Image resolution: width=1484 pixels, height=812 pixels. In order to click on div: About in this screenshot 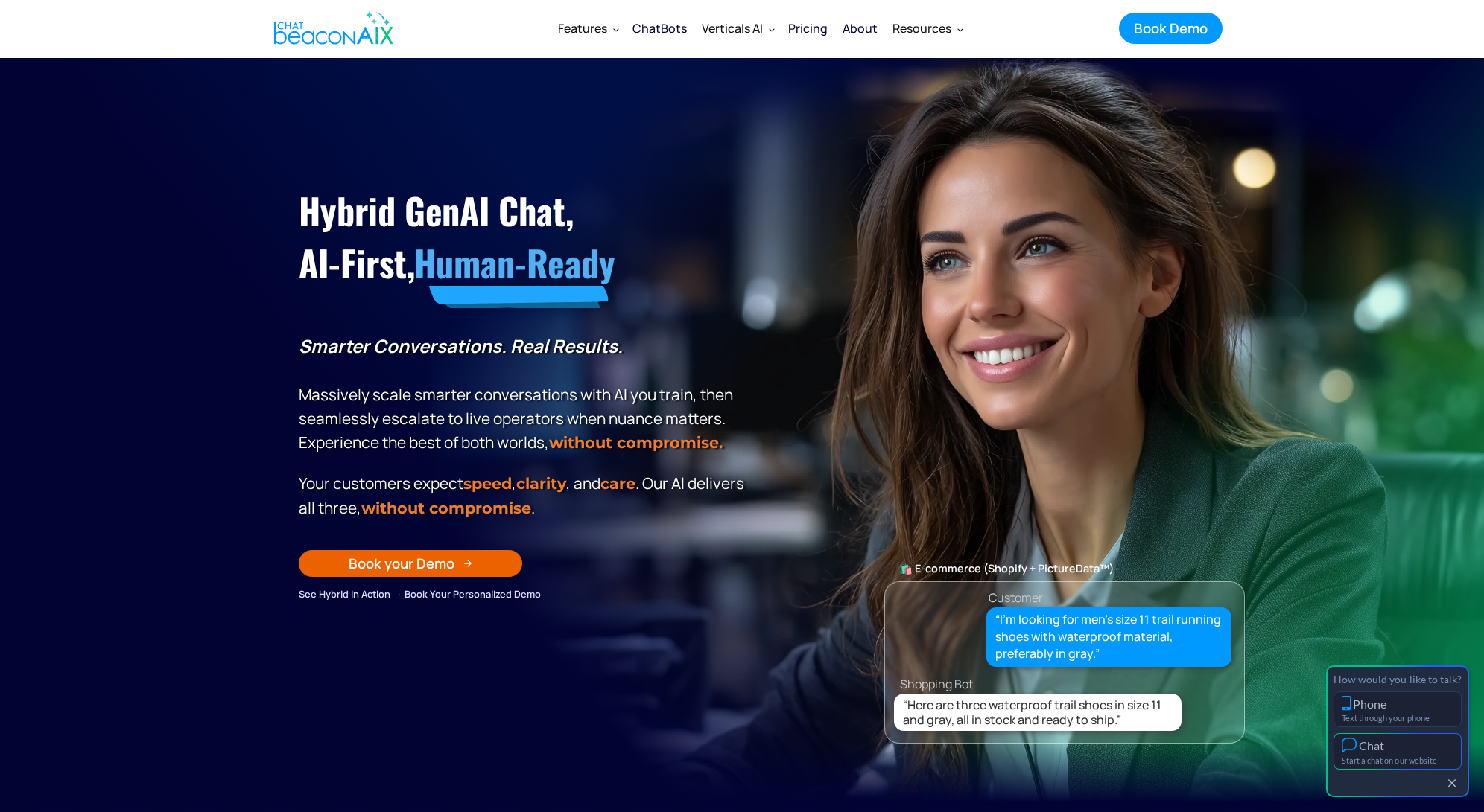, I will do `click(860, 28)`.